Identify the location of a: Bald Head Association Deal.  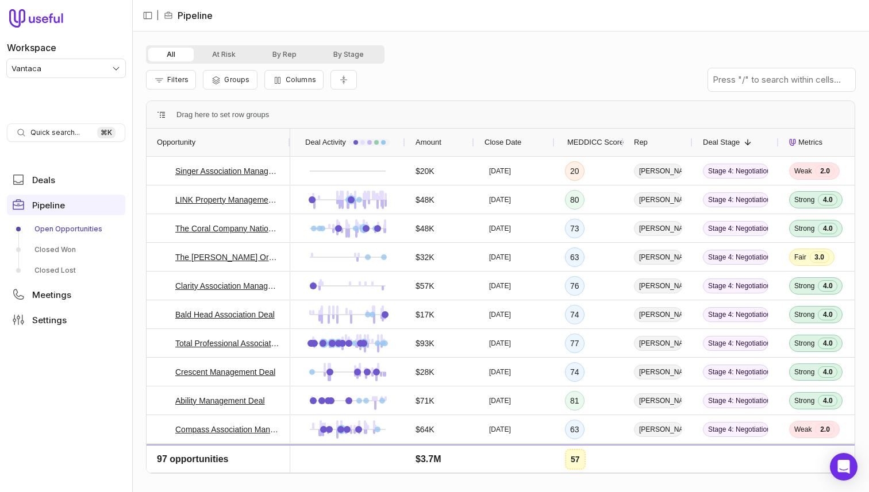
(225, 315).